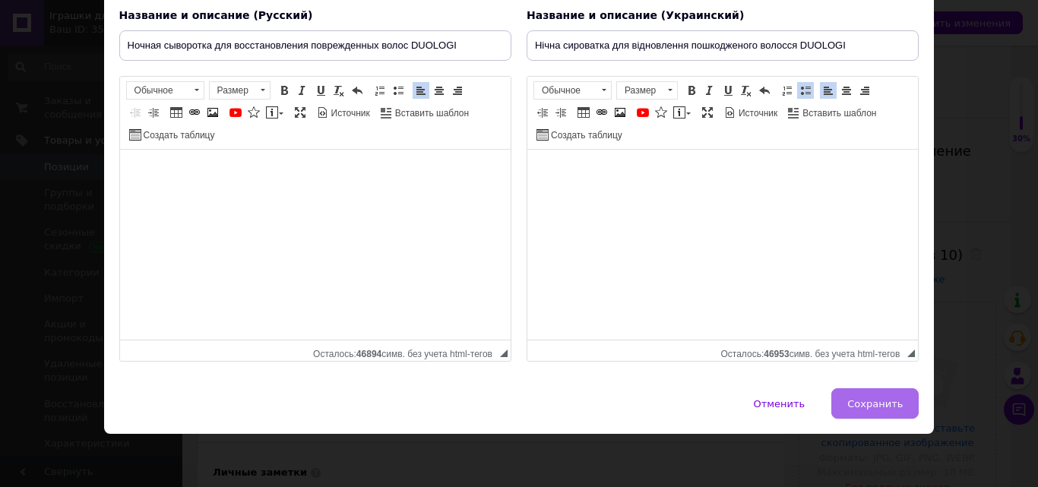  Describe the element at coordinates (779, 403) in the screenshot. I see `span: Отменить` at that location.